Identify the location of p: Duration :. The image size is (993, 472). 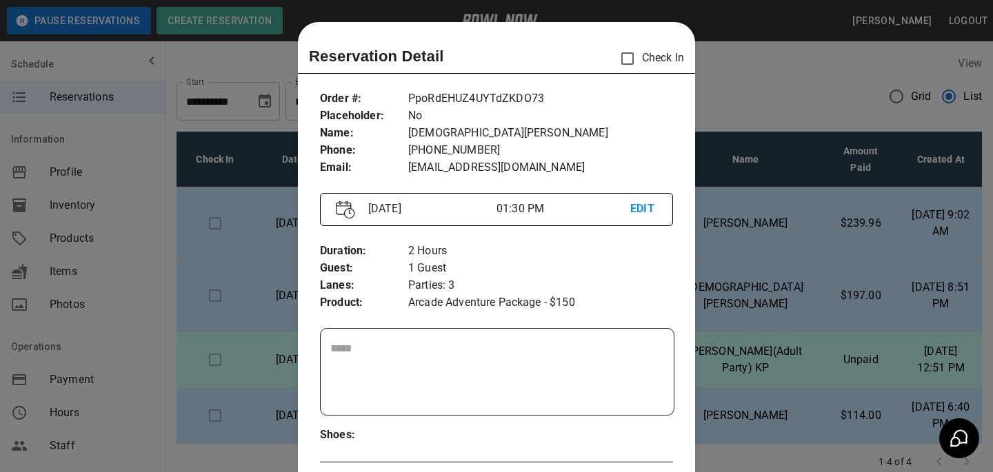
(364, 251).